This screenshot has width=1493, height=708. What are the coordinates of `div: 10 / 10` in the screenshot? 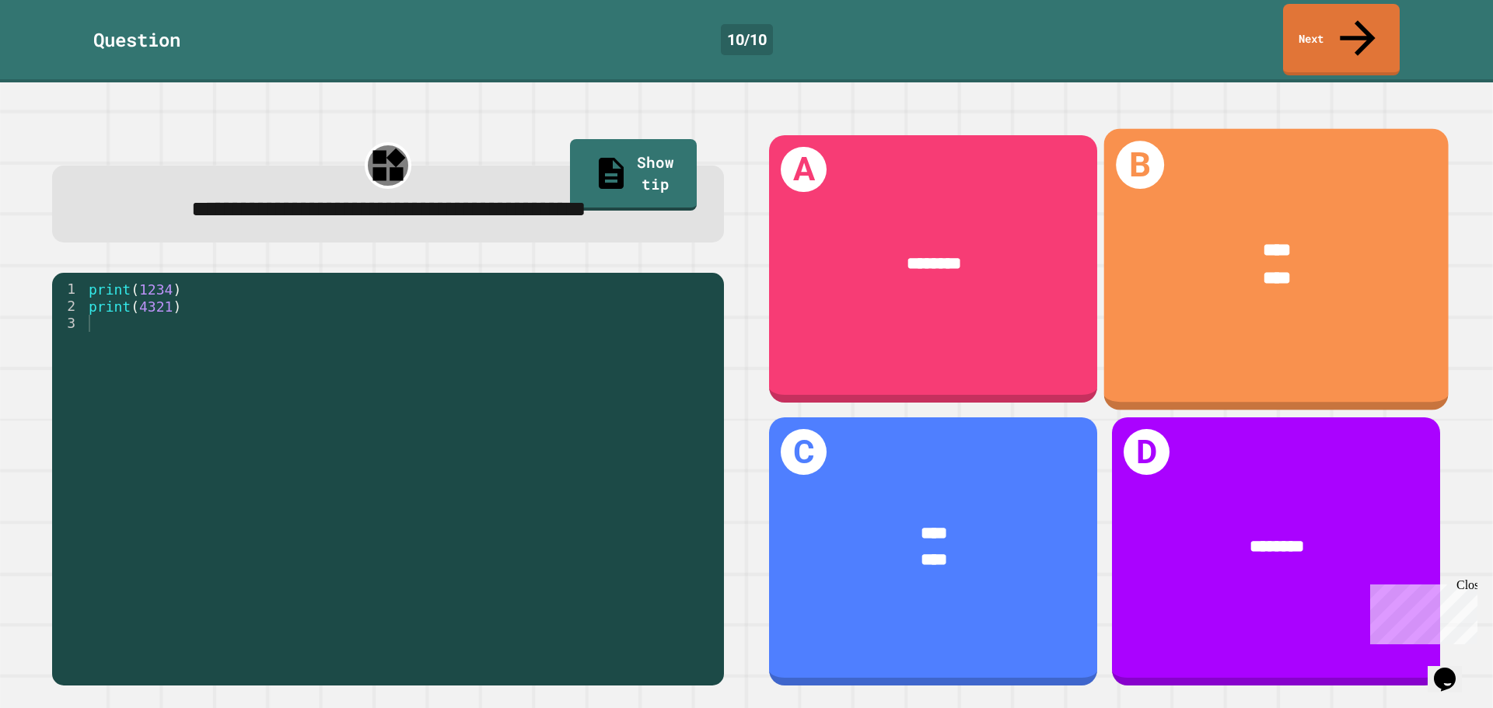 It's located at (746, 40).